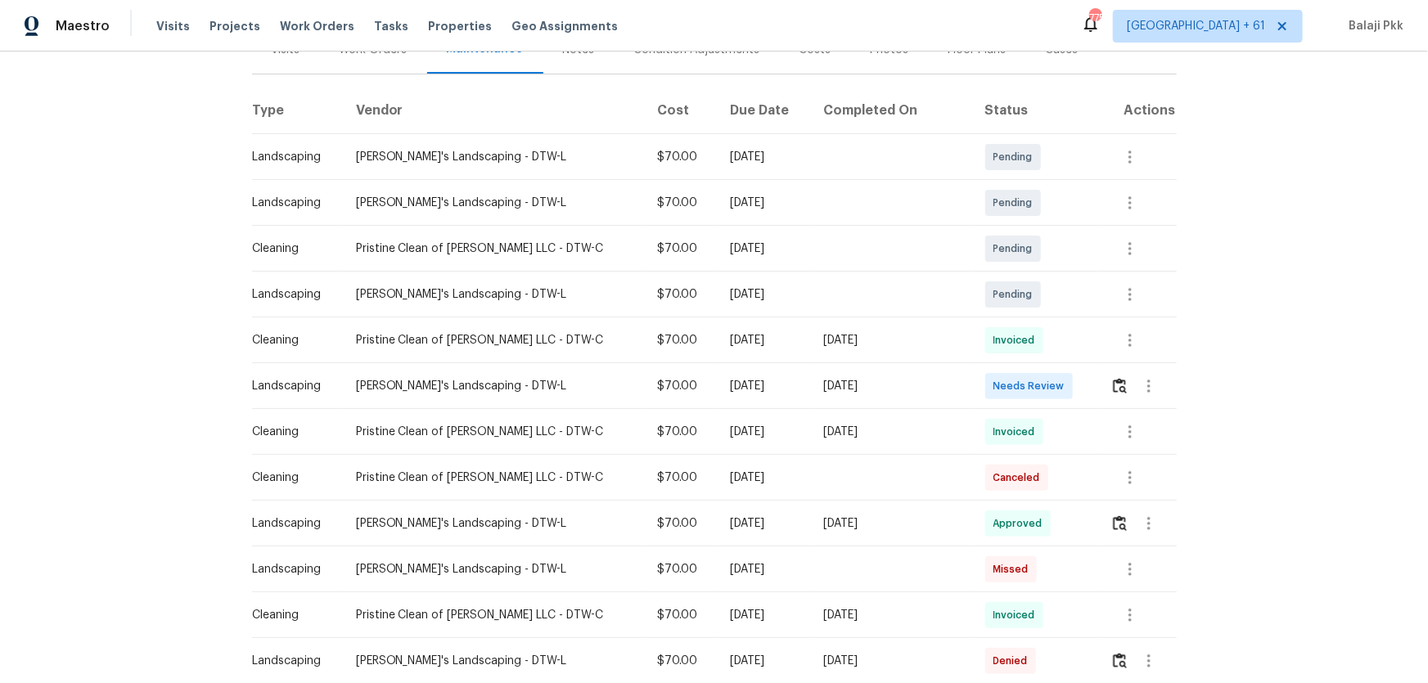 This screenshot has width=1428, height=683. Describe the element at coordinates (1014, 661) in the screenshot. I see `span: Denied` at that location.